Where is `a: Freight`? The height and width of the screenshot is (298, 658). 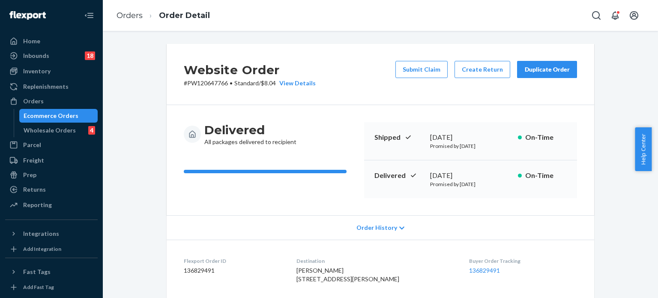 a: Freight is located at coordinates (51, 160).